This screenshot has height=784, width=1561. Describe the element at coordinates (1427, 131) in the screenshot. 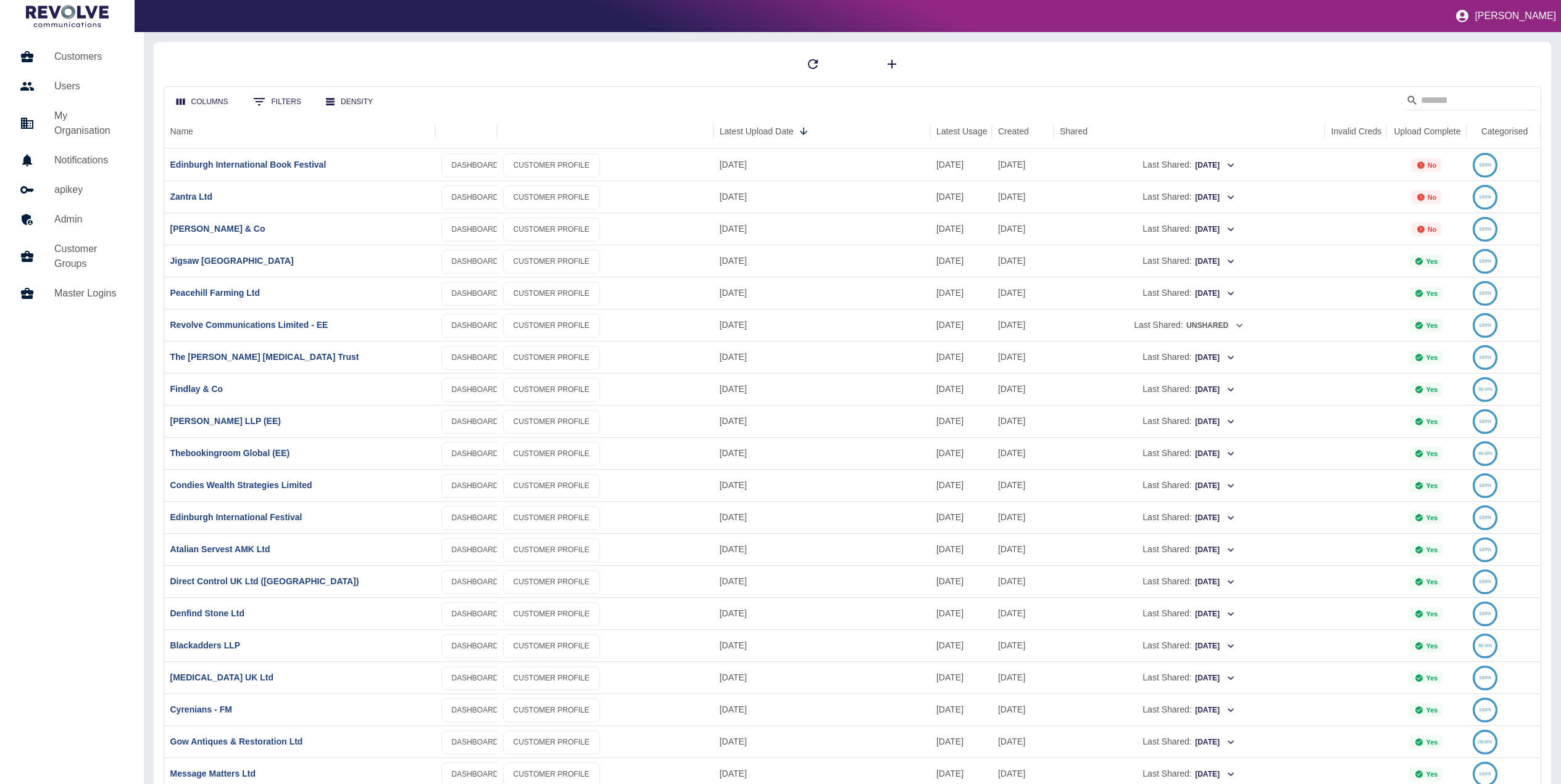

I see `div: Upload Complete` at that location.